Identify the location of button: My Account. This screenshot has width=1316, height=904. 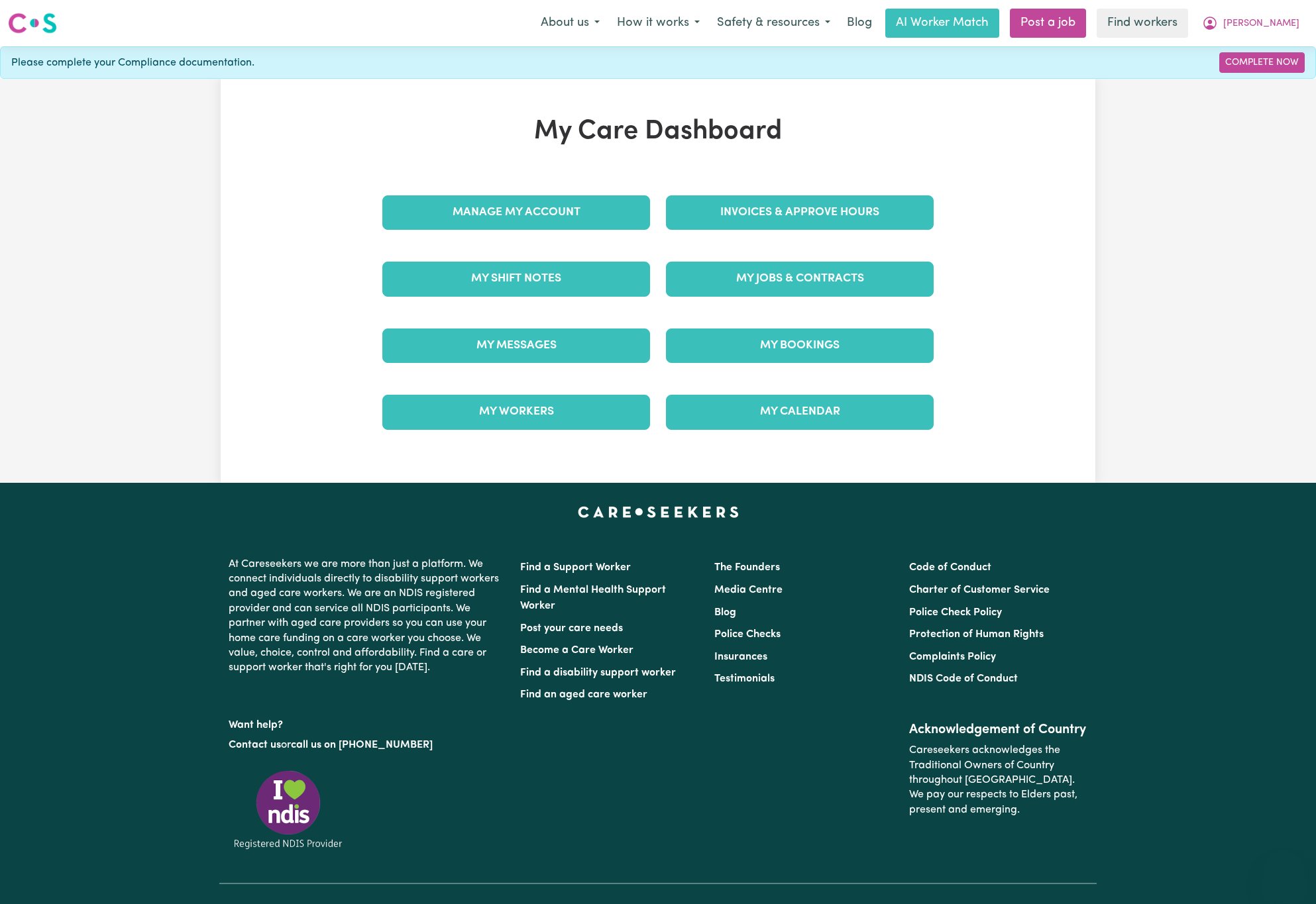
(1251, 23).